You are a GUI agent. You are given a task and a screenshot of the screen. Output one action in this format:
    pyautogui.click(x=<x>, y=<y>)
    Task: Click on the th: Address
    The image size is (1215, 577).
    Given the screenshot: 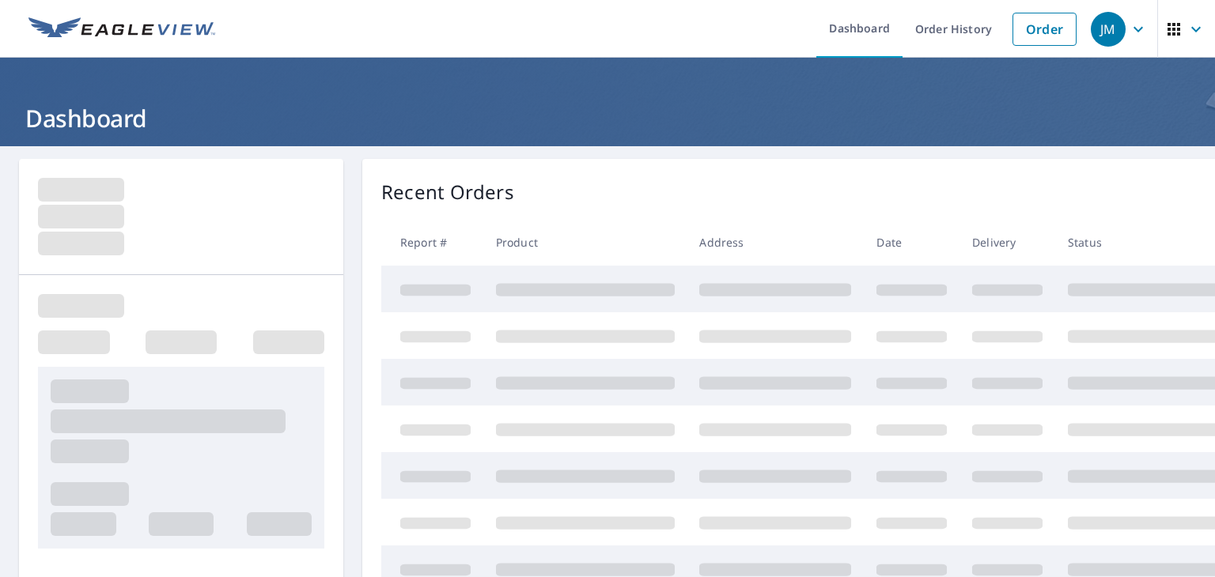 What is the action you would take?
    pyautogui.click(x=775, y=242)
    